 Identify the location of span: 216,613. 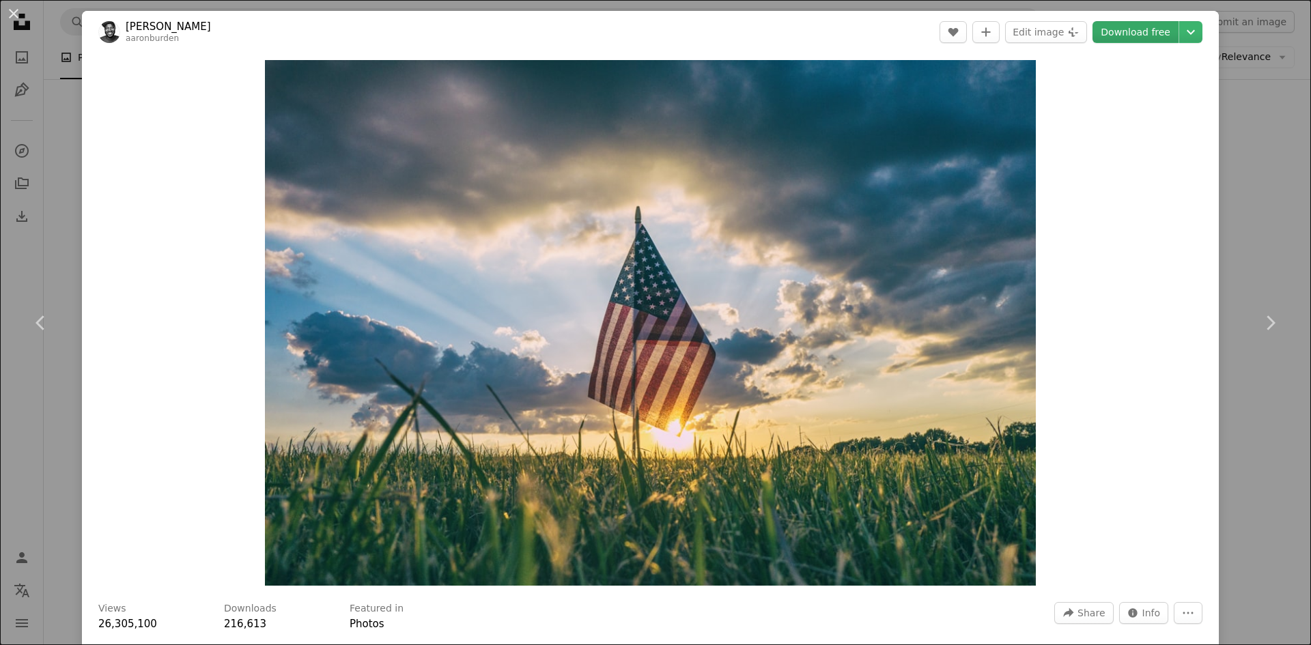
(245, 624).